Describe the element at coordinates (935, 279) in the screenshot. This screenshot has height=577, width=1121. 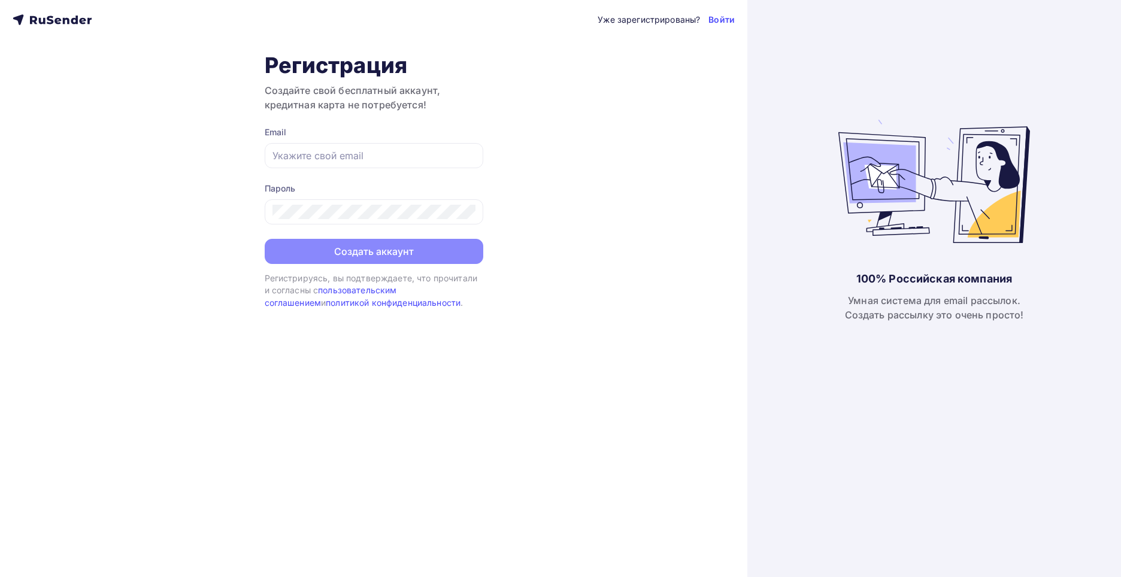
I see `div: 100% Российская компания` at that location.